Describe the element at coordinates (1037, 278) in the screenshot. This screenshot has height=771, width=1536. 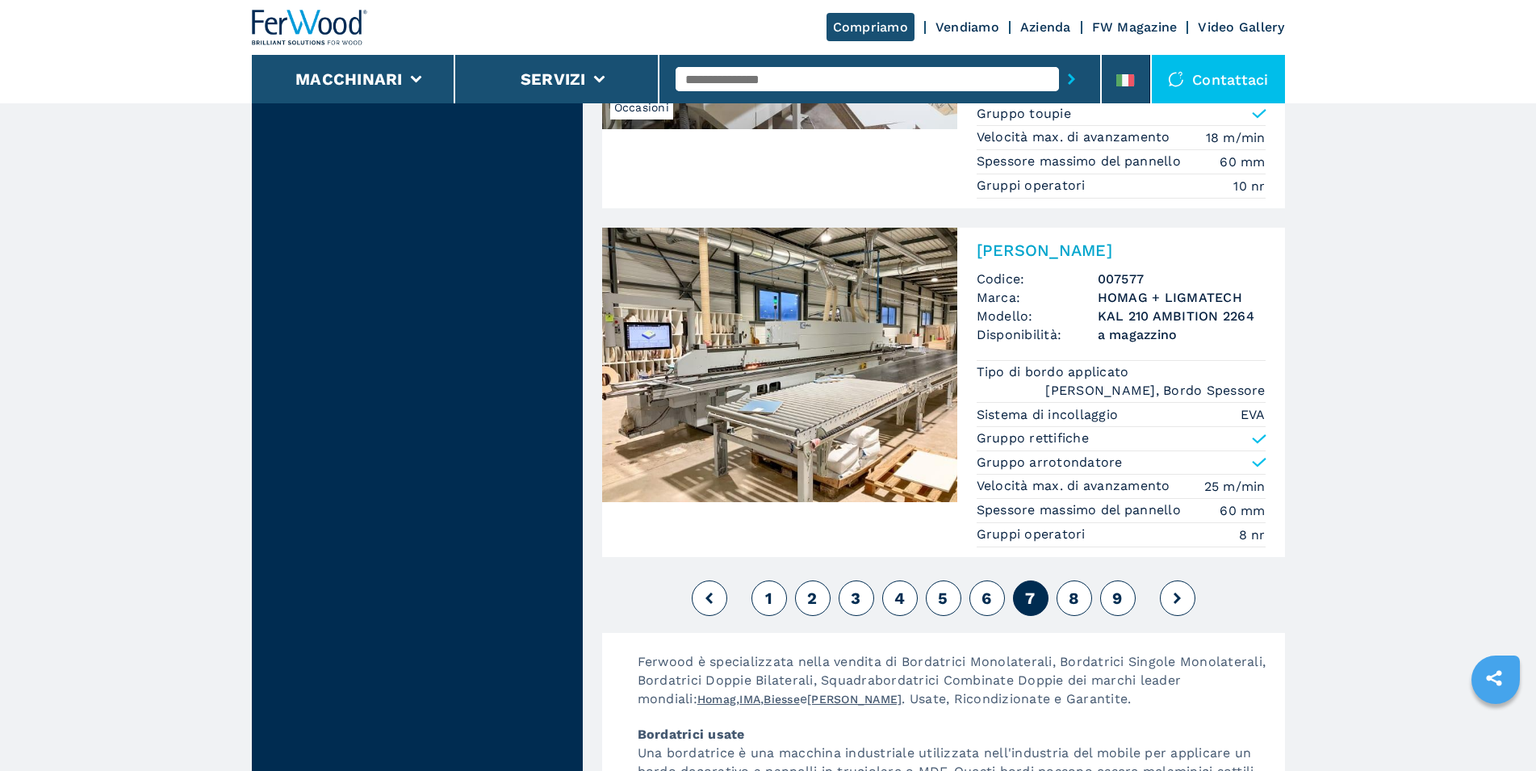
I see `span: Codice:` at that location.